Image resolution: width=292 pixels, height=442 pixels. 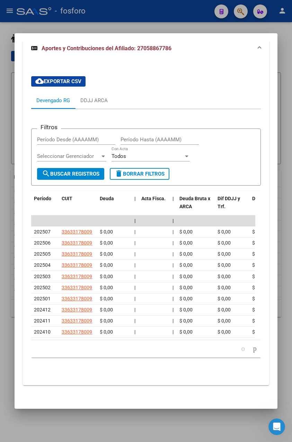 I want to click on button: Borrar Filtros, so click(x=140, y=174).